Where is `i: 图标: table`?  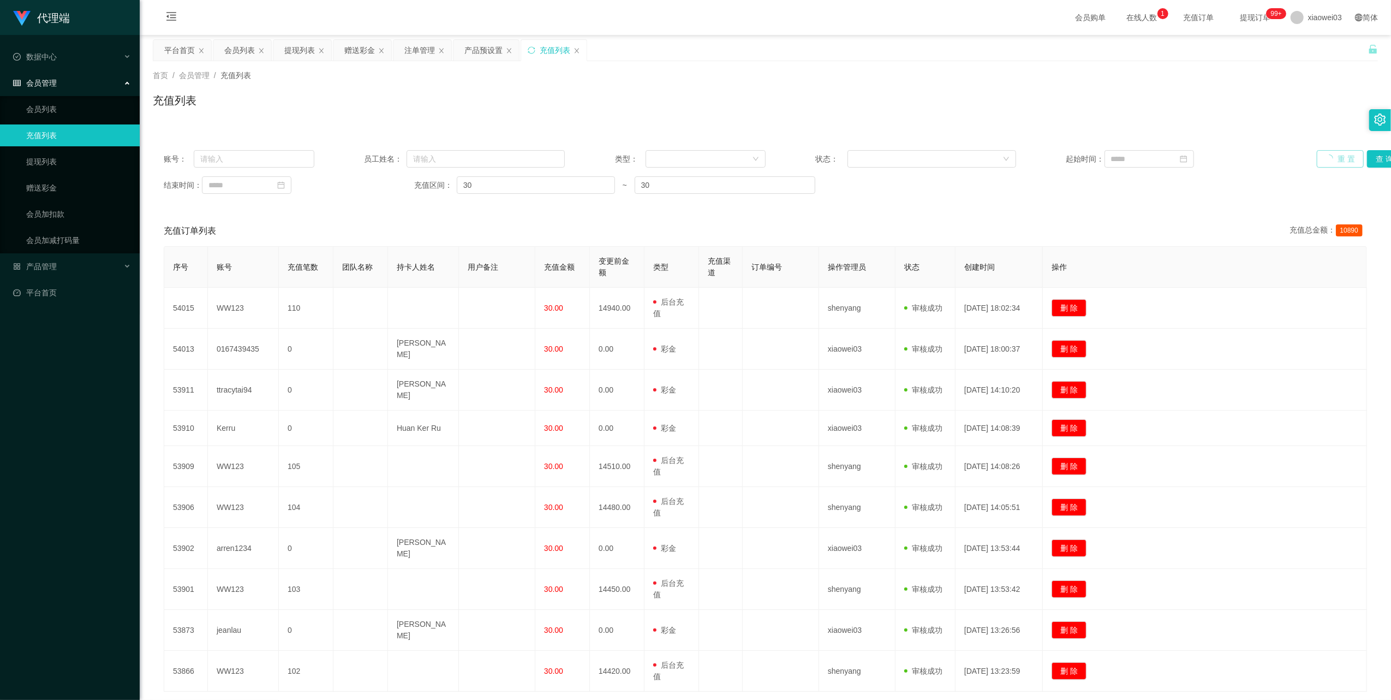 i: 图标: table is located at coordinates (17, 83).